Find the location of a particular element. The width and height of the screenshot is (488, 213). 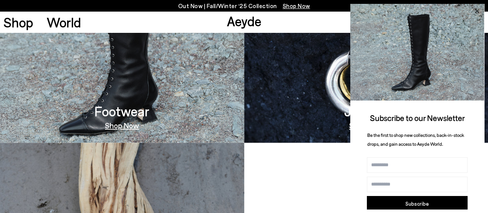

img: 2a6287a1333c9a56320fd6e7b3c4a9a9.jpg is located at coordinates (417, 52).